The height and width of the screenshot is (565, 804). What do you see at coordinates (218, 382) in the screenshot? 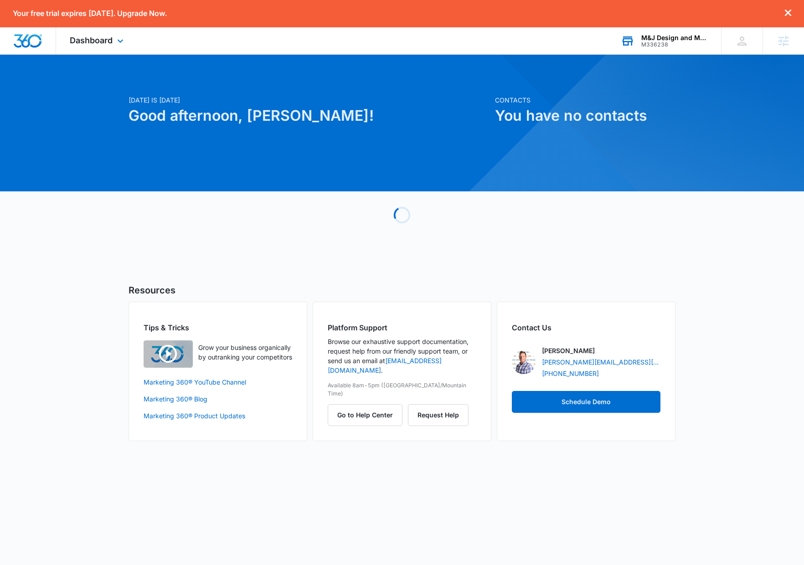
I see `a: Marketing 360® YouTube Channel` at bounding box center [218, 382].